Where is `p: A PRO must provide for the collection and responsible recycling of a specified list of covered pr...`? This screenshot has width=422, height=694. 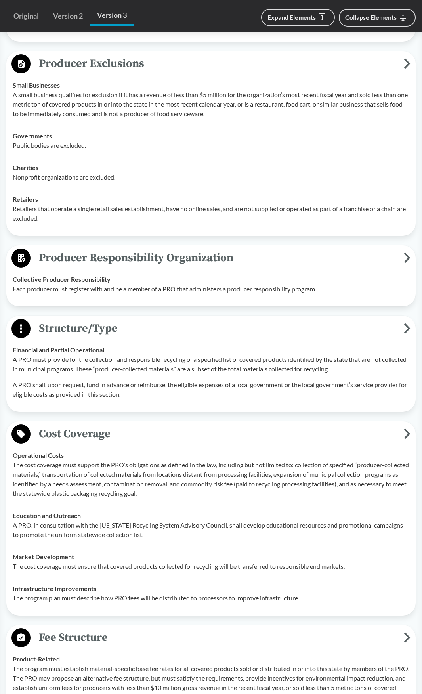
p: A PRO must provide for the collection and responsible recycling of a specified list of covered pr... is located at coordinates (211, 364).